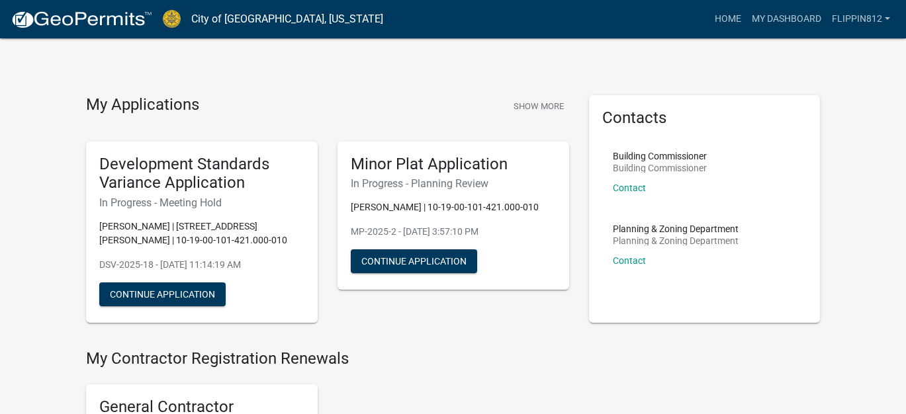 The width and height of the screenshot is (906, 414). Describe the element at coordinates (453, 183) in the screenshot. I see `h6: In Progress - Planning Review` at that location.